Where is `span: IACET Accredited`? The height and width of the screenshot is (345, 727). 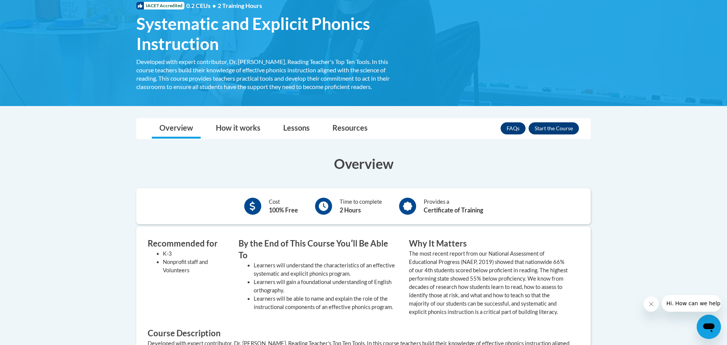 span: IACET Accredited is located at coordinates (160, 6).